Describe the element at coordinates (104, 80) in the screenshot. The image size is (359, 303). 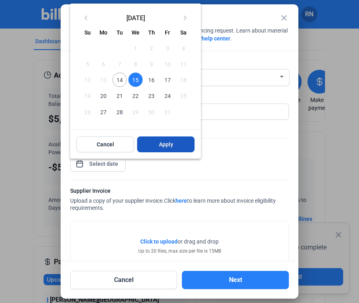
I see `button: October 13, 2025` at that location.